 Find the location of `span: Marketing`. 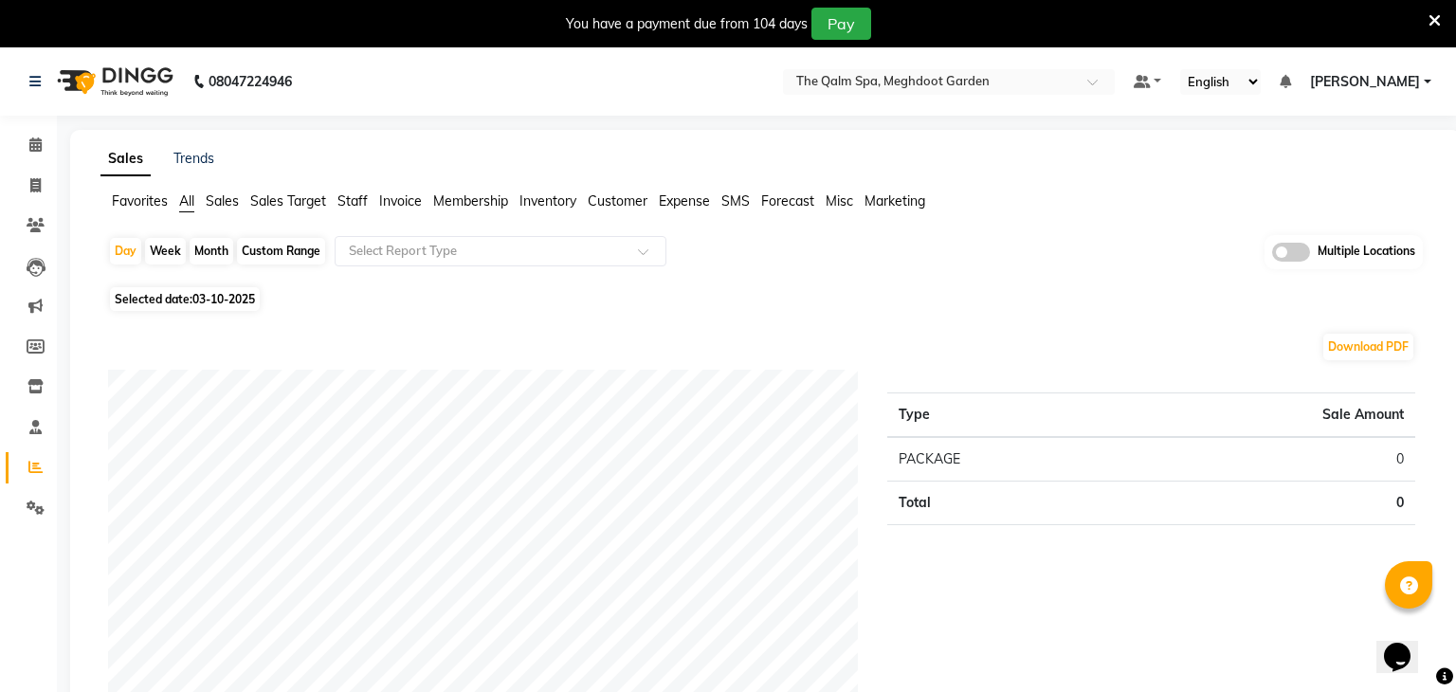

span: Marketing is located at coordinates (895, 201).